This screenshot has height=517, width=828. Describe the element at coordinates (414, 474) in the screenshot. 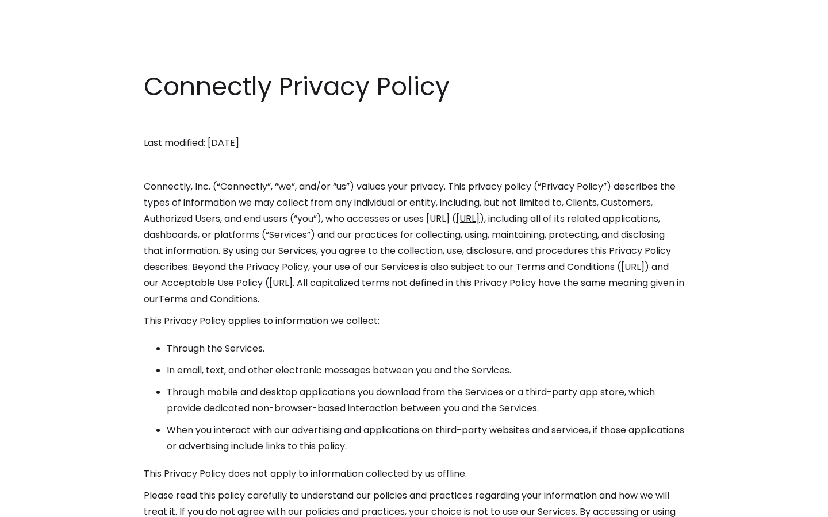

I see `p: This Privacy Policy does not apply to information collected by us offline.` at that location.